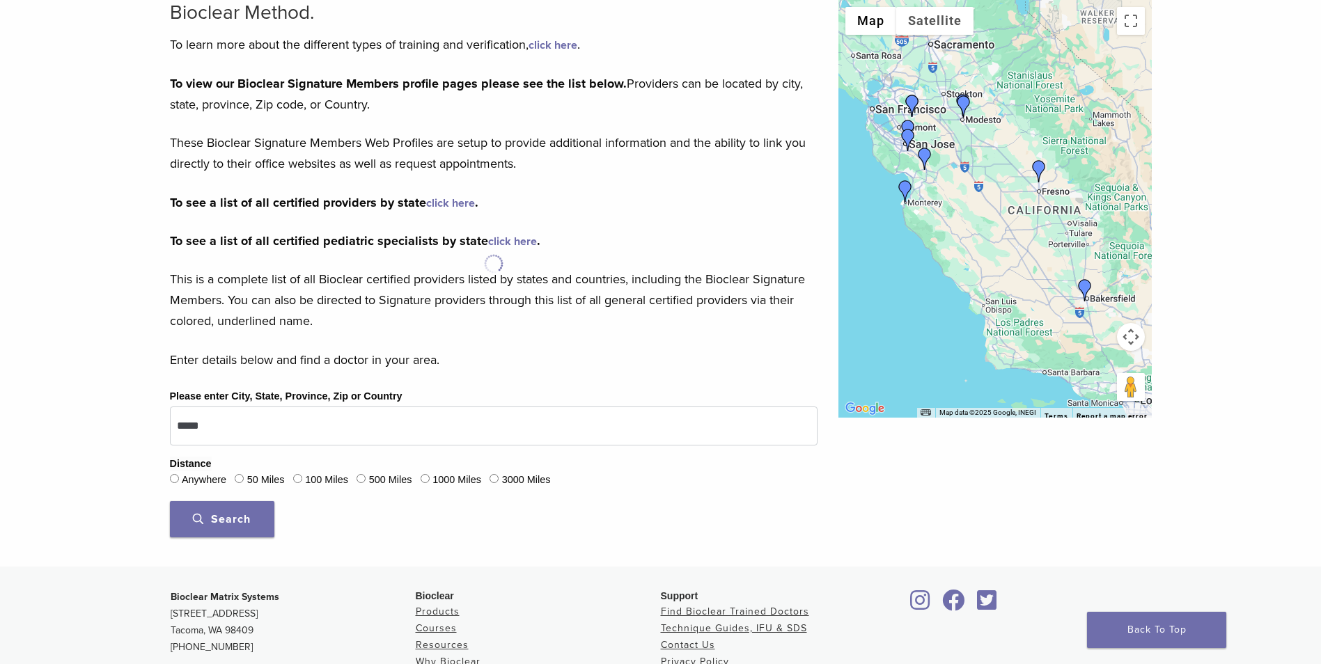 The width and height of the screenshot is (1321, 664). What do you see at coordinates (925, 159) in the screenshot?
I see `div: Dr. Amy Tran` at bounding box center [925, 159].